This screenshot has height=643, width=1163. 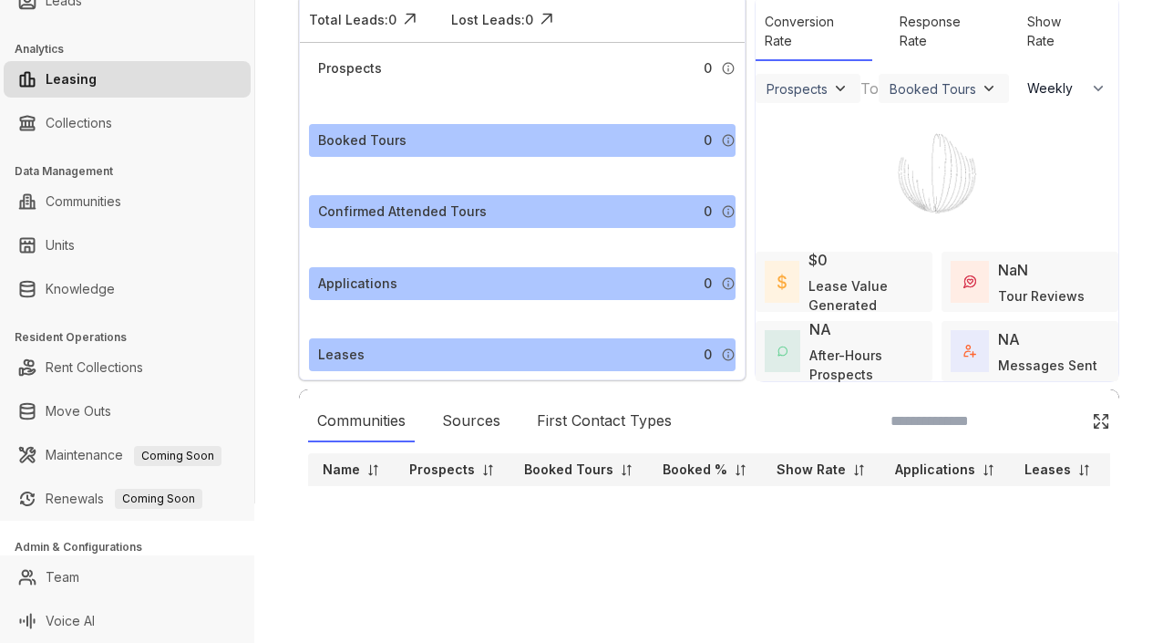 I want to click on div: After-Hours Prospects, so click(x=866, y=365).